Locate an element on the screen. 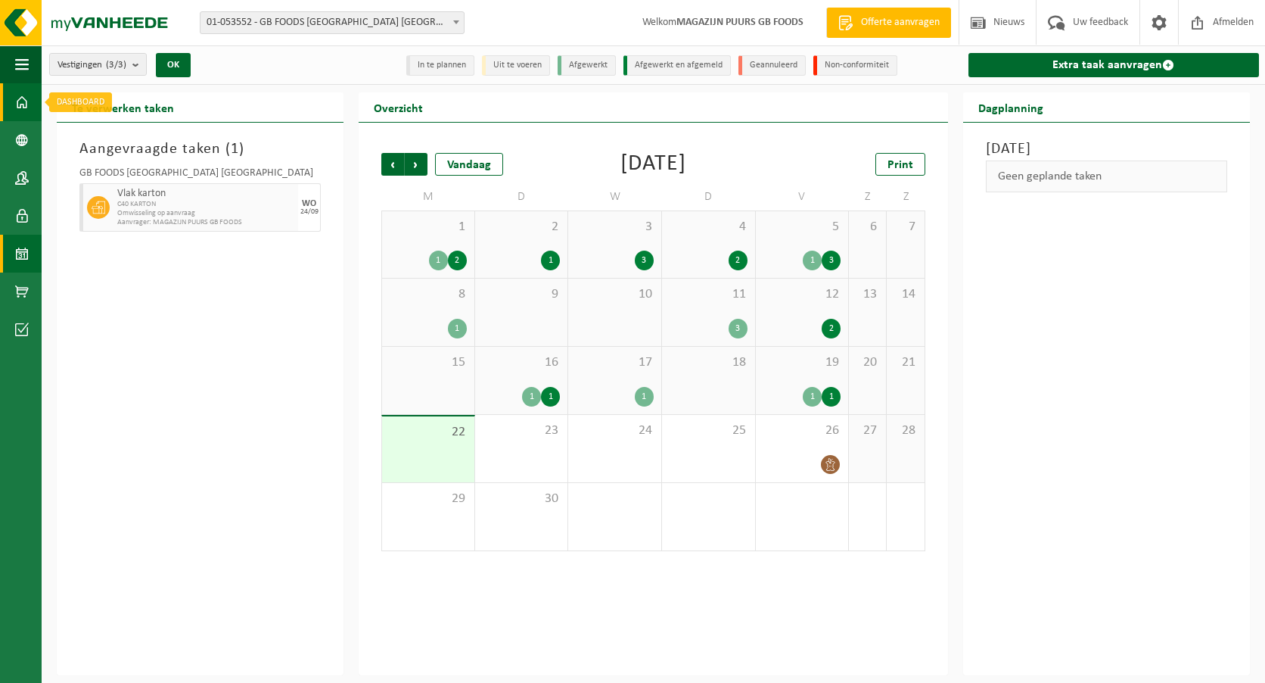  li: Afgewerkt is located at coordinates (587, 65).